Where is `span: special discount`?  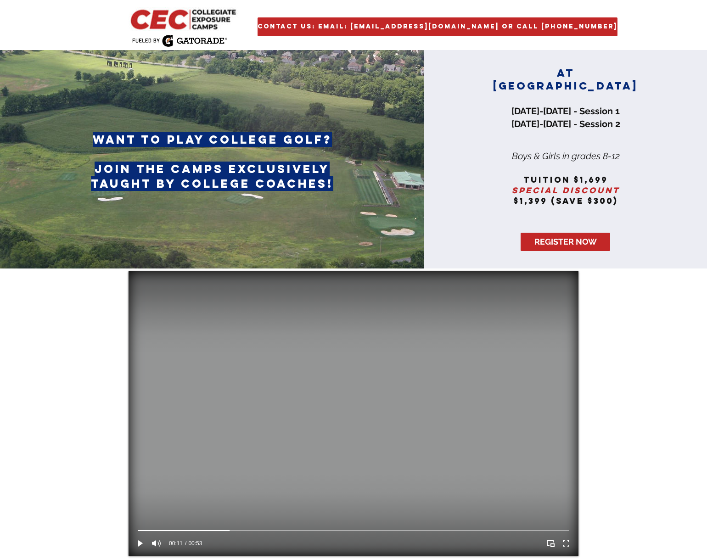 span: special discount is located at coordinates (566, 190).